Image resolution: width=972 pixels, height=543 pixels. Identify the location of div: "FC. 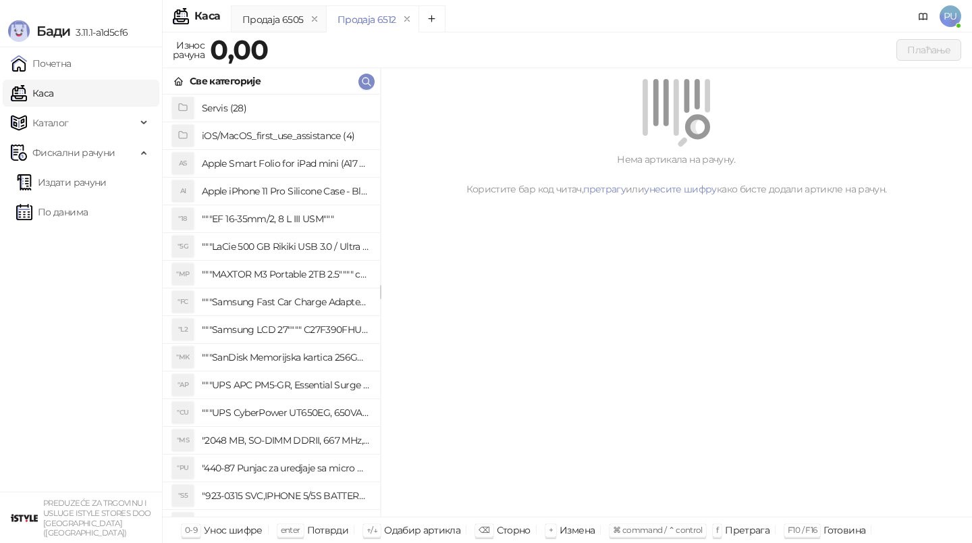
(183, 302).